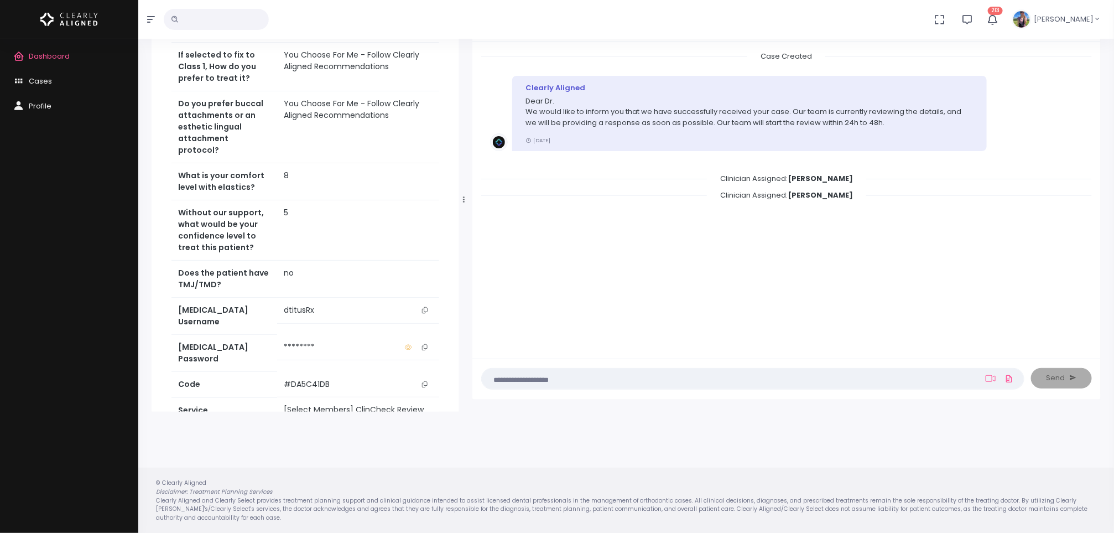 The width and height of the screenshot is (1114, 533). I want to click on img: Header Avatar, so click(1022, 19).